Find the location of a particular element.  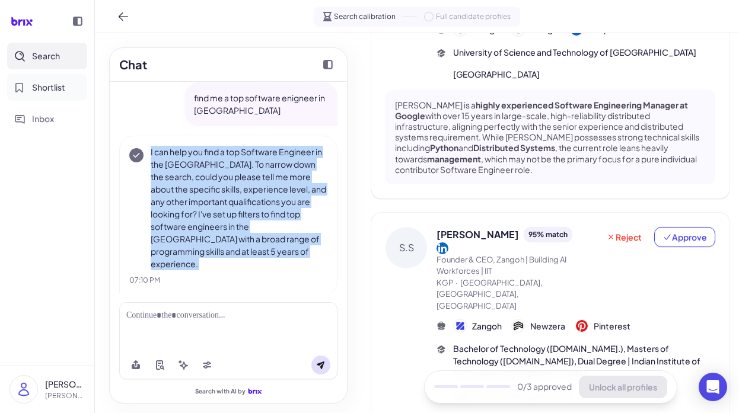

img: user_logo.png is located at coordinates (24, 389).